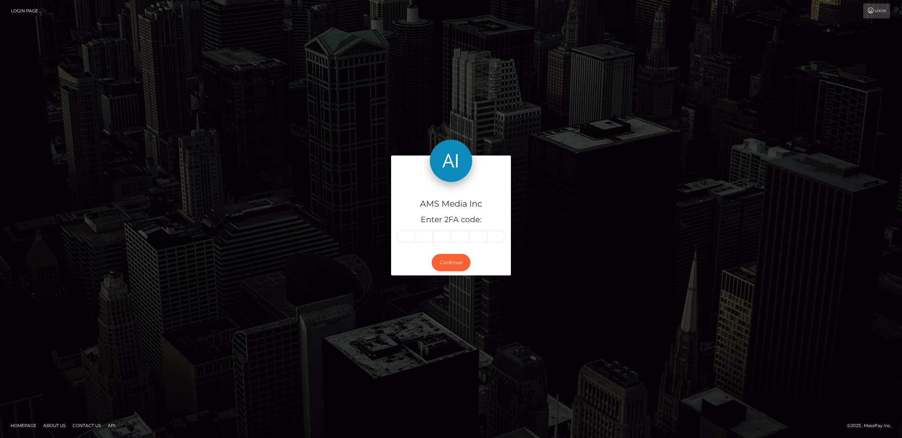  I want to click on button: Continue, so click(451, 262).